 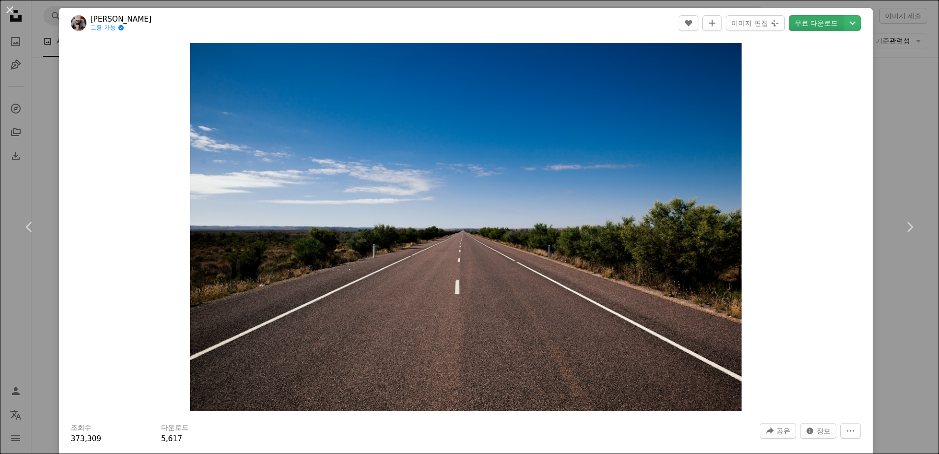 What do you see at coordinates (818, 431) in the screenshot?
I see `button: 이 이미지 관련 통계` at bounding box center [818, 431].